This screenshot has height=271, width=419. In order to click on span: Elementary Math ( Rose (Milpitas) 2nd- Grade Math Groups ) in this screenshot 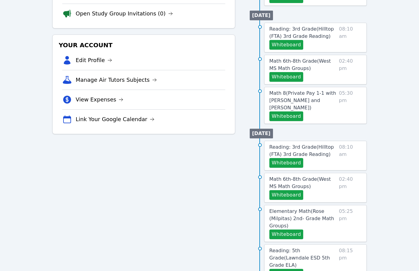, I will do `click(302, 218)`.